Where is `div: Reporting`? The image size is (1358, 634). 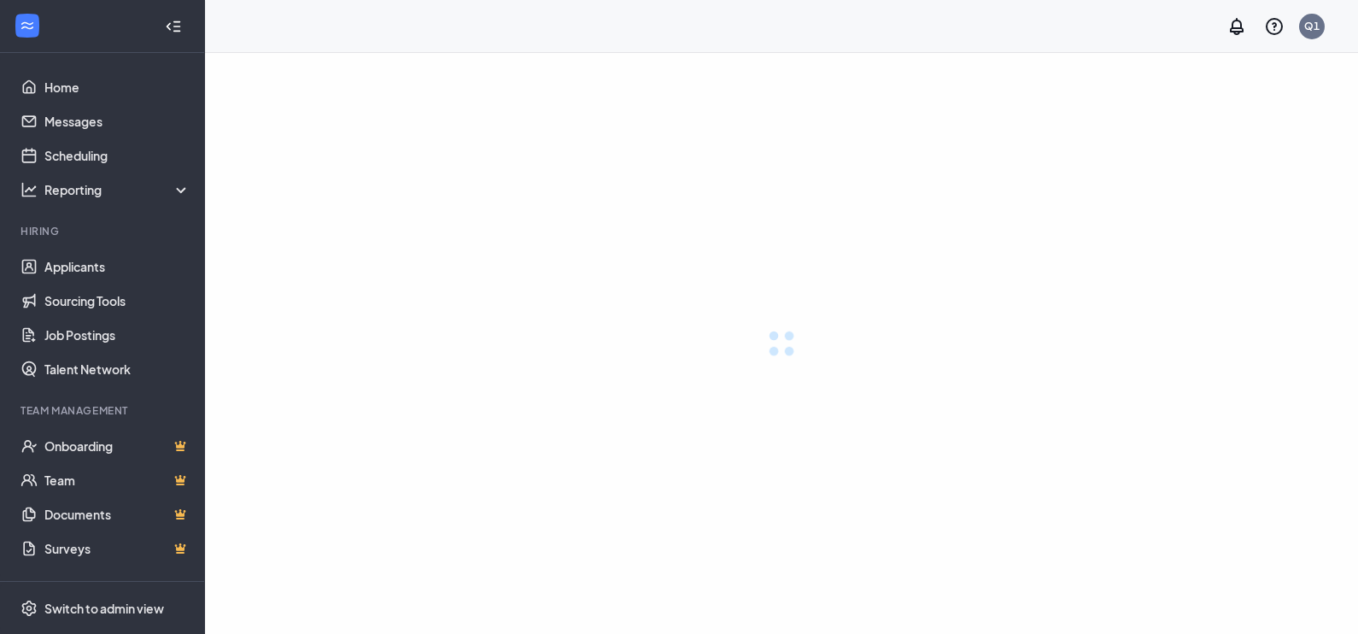
div: Reporting is located at coordinates (118, 190).